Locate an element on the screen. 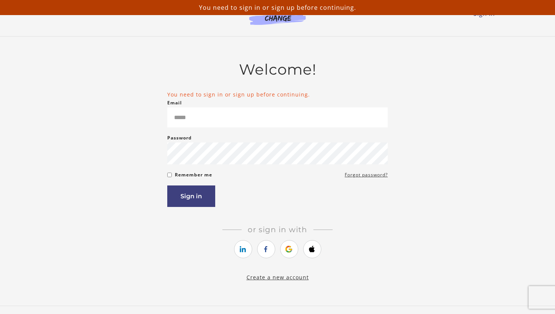  img: Agents of Change Logo is located at coordinates (277, 16).